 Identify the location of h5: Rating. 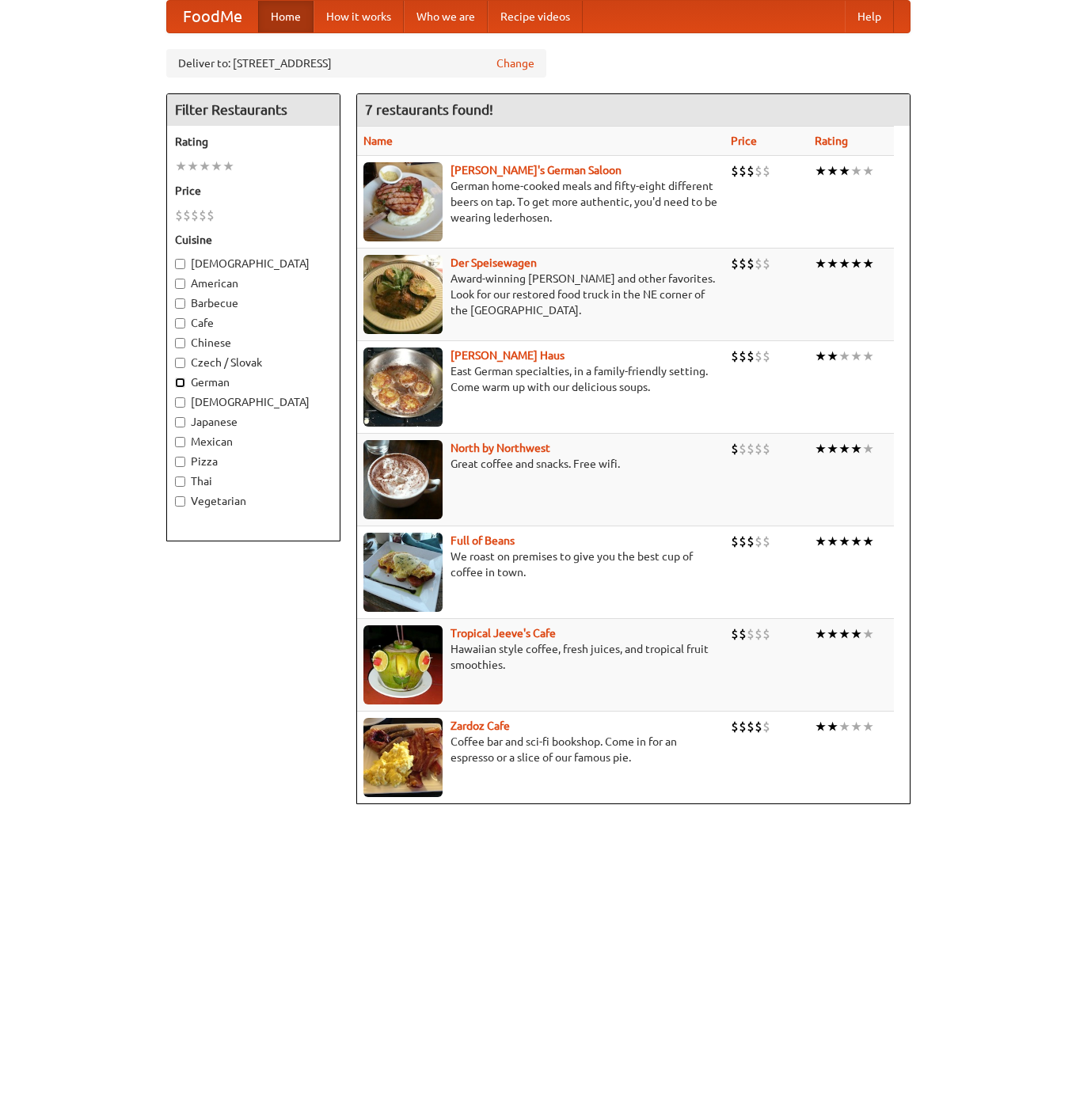
(254, 142).